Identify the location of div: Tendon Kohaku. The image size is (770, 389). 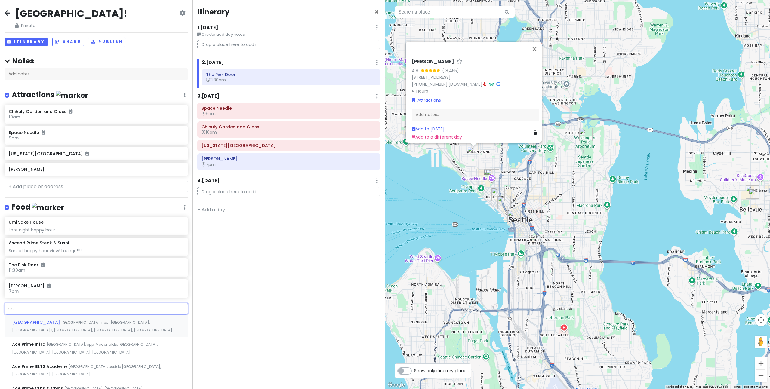
(756, 196).